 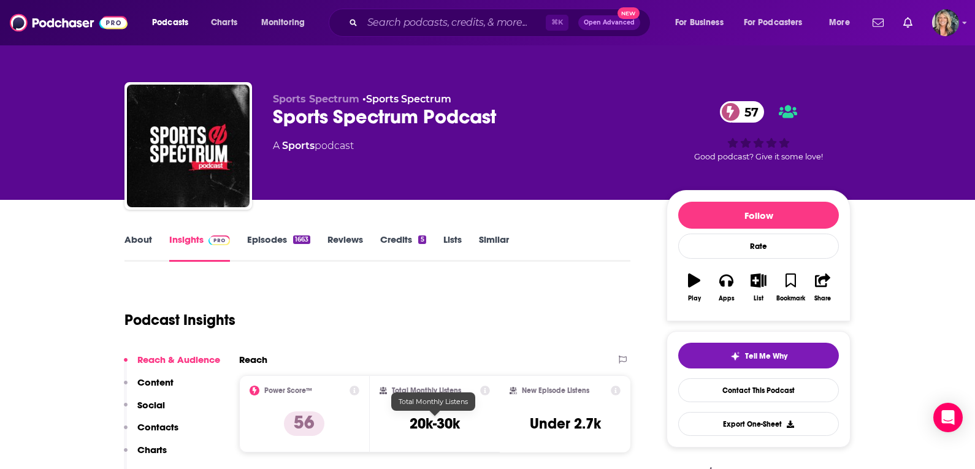 What do you see at coordinates (748, 112) in the screenshot?
I see `span: 57` at bounding box center [748, 112].